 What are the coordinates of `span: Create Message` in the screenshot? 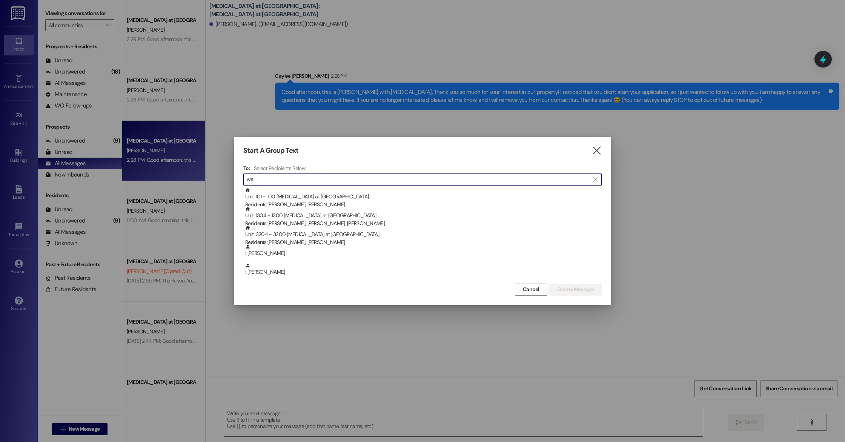 It's located at (576, 289).